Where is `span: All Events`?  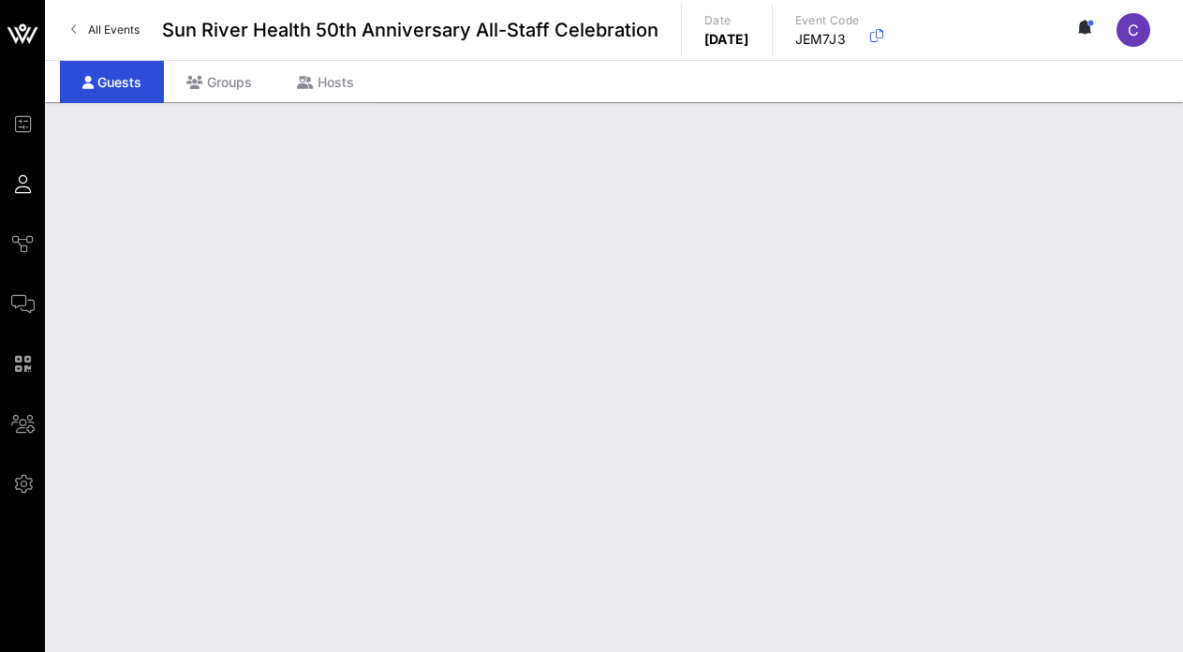
span: All Events is located at coordinates (113, 29).